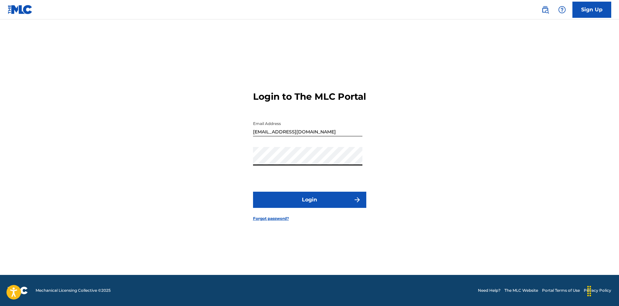  I want to click on a: The MLC Website, so click(521, 290).